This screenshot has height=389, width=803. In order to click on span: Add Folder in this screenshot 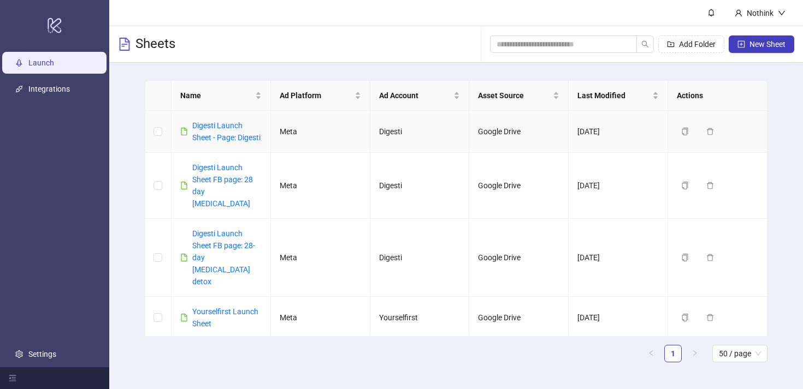, I will do `click(697, 44)`.